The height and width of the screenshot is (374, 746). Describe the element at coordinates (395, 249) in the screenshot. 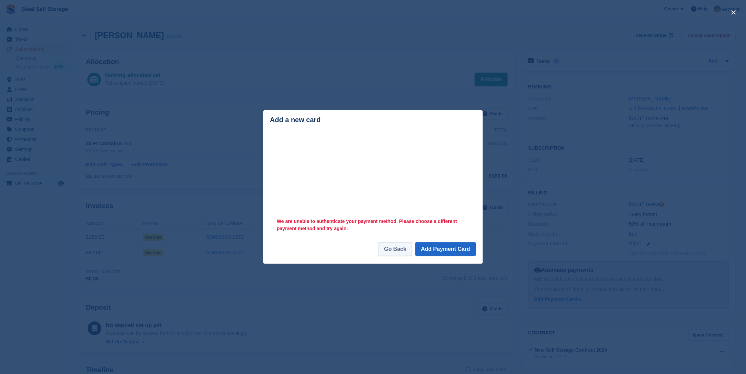

I see `a: Go Back` at that location.